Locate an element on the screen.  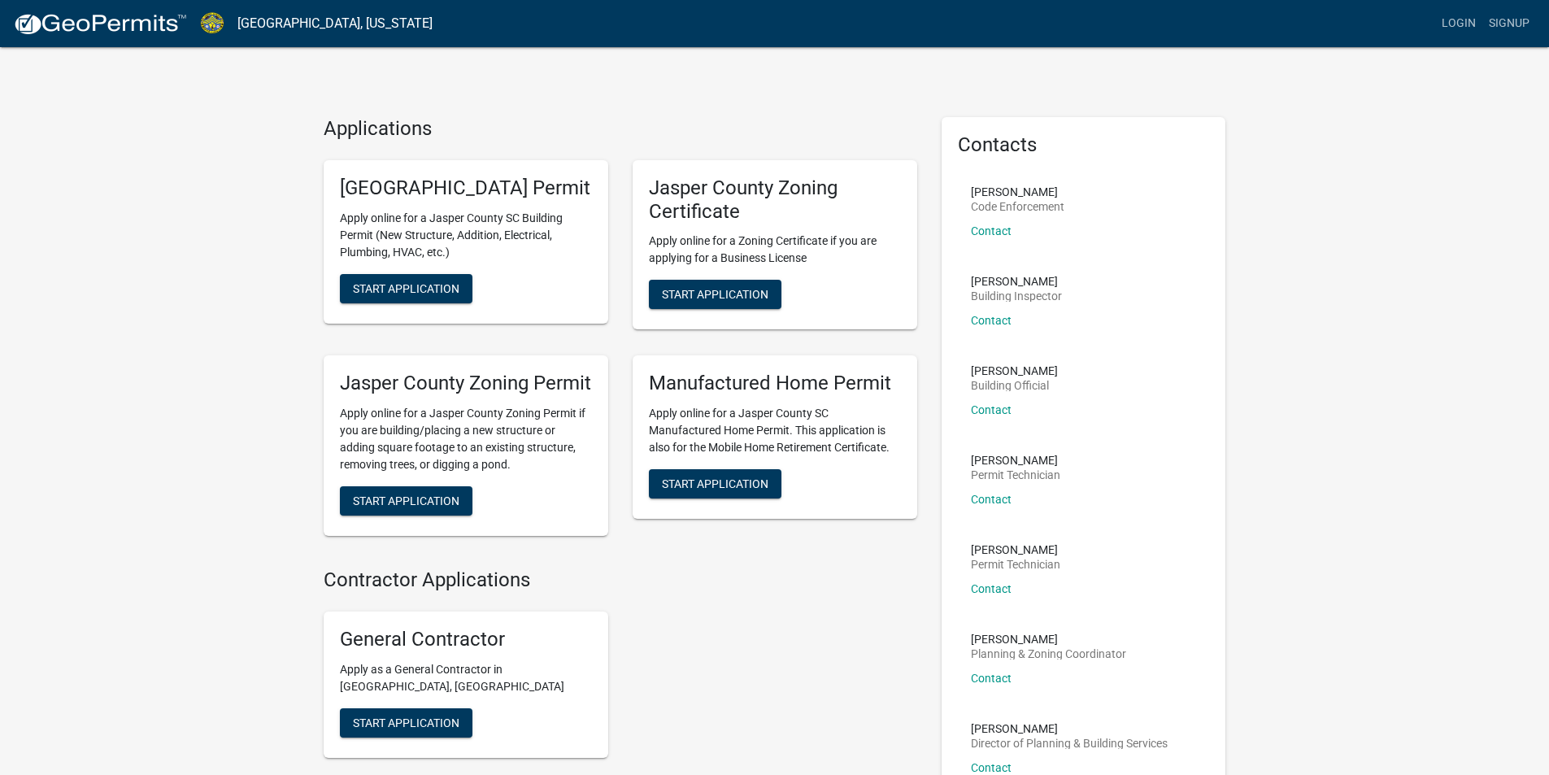
h5: Manufactured Home Permit is located at coordinates (775, 383).